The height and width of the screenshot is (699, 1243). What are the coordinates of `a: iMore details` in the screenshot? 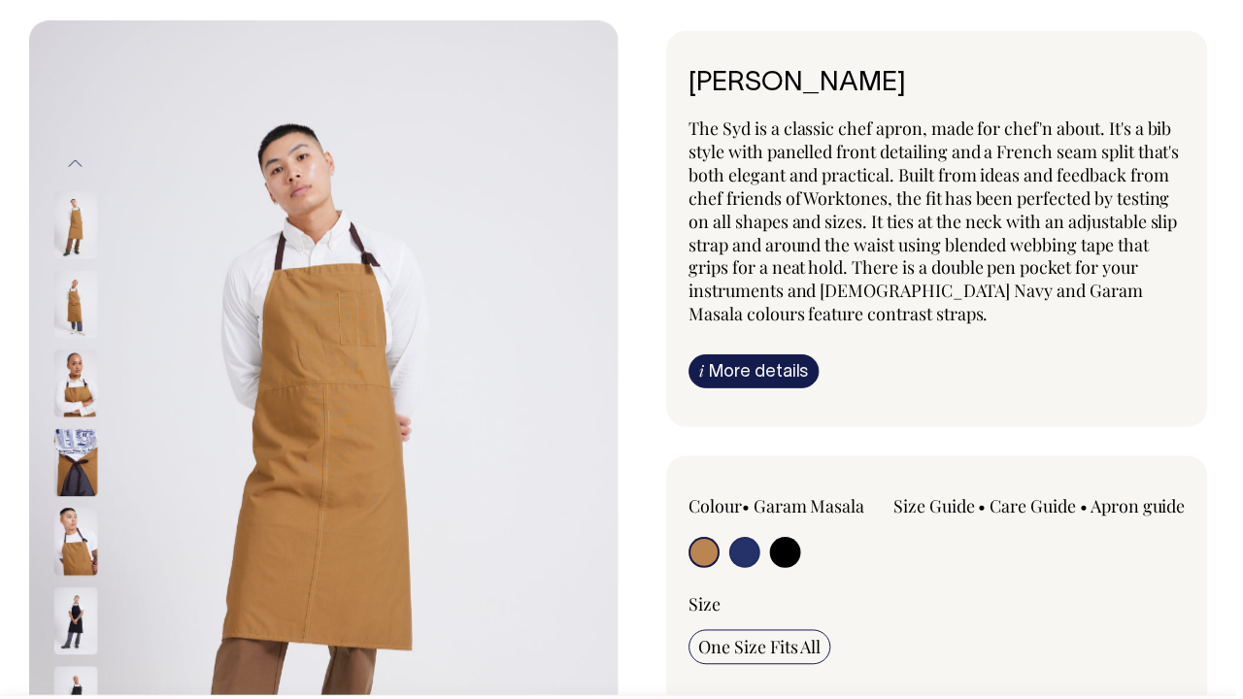 It's located at (757, 373).